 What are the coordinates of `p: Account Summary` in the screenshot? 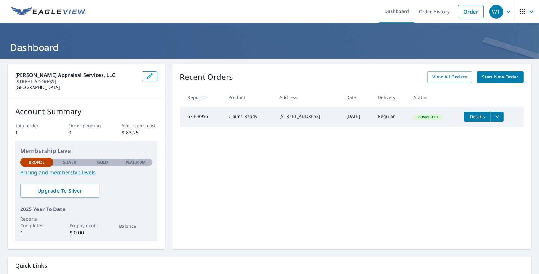 It's located at (86, 111).